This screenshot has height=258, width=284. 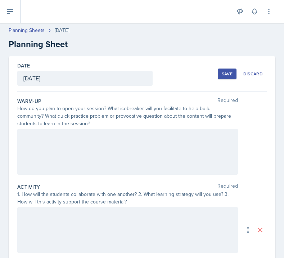 I want to click on button: Discard, so click(x=253, y=74).